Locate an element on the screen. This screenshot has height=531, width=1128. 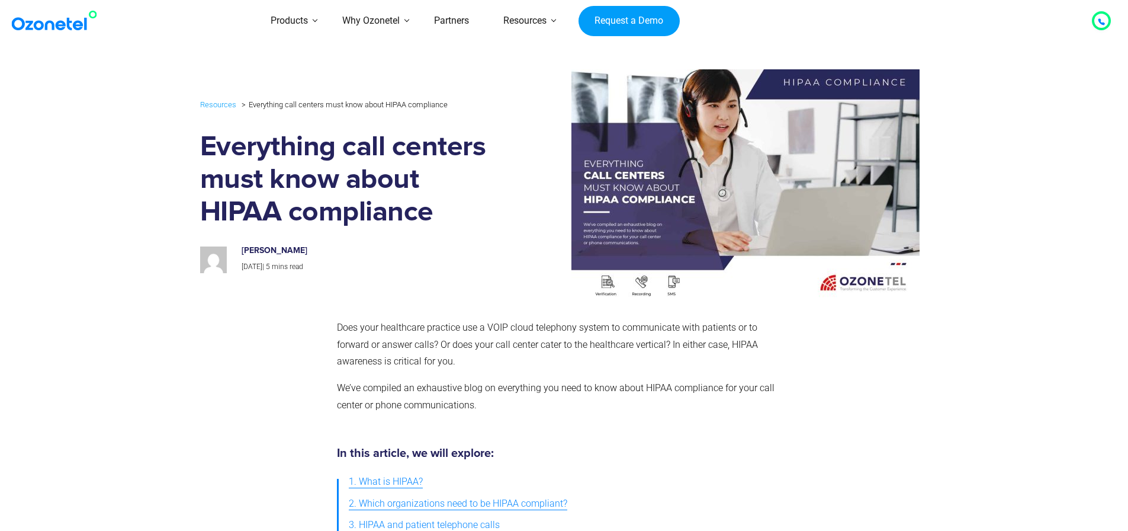
span: 1. What is HIPAA? is located at coordinates (386, 481).